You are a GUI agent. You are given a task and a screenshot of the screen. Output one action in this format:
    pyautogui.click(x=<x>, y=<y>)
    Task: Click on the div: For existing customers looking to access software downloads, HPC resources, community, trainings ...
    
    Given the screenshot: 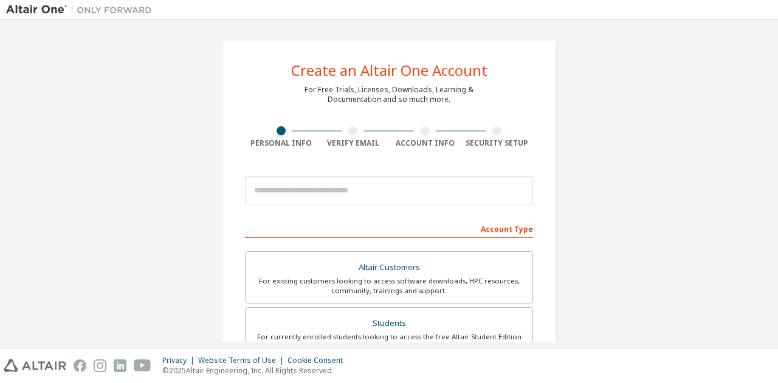 What is the action you would take?
    pyautogui.click(x=389, y=286)
    